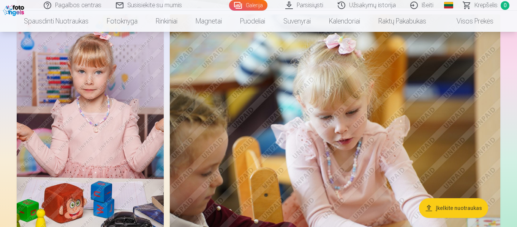  Describe the element at coordinates (56, 21) in the screenshot. I see `a: Spausdinti nuotraukas` at that location.